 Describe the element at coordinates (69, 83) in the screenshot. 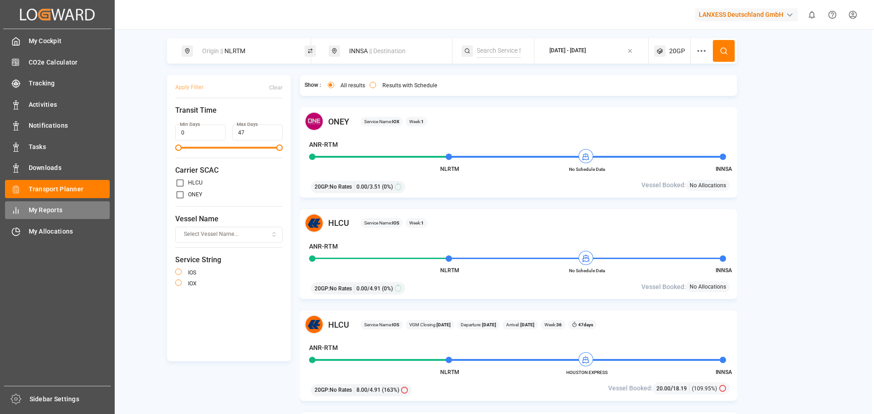

I see `span: Tracking` at that location.